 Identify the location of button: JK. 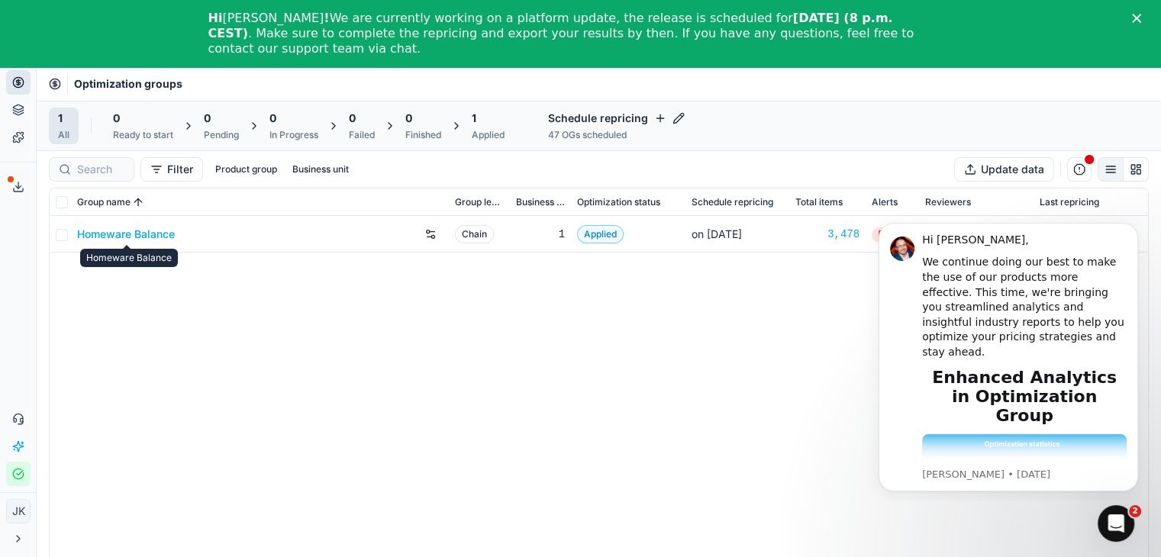
(18, 511).